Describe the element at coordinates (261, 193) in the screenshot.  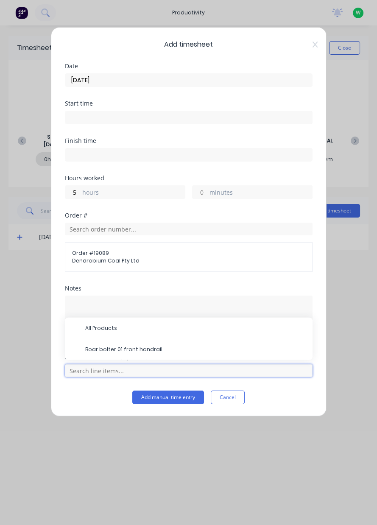
I see `label: minutes` at that location.